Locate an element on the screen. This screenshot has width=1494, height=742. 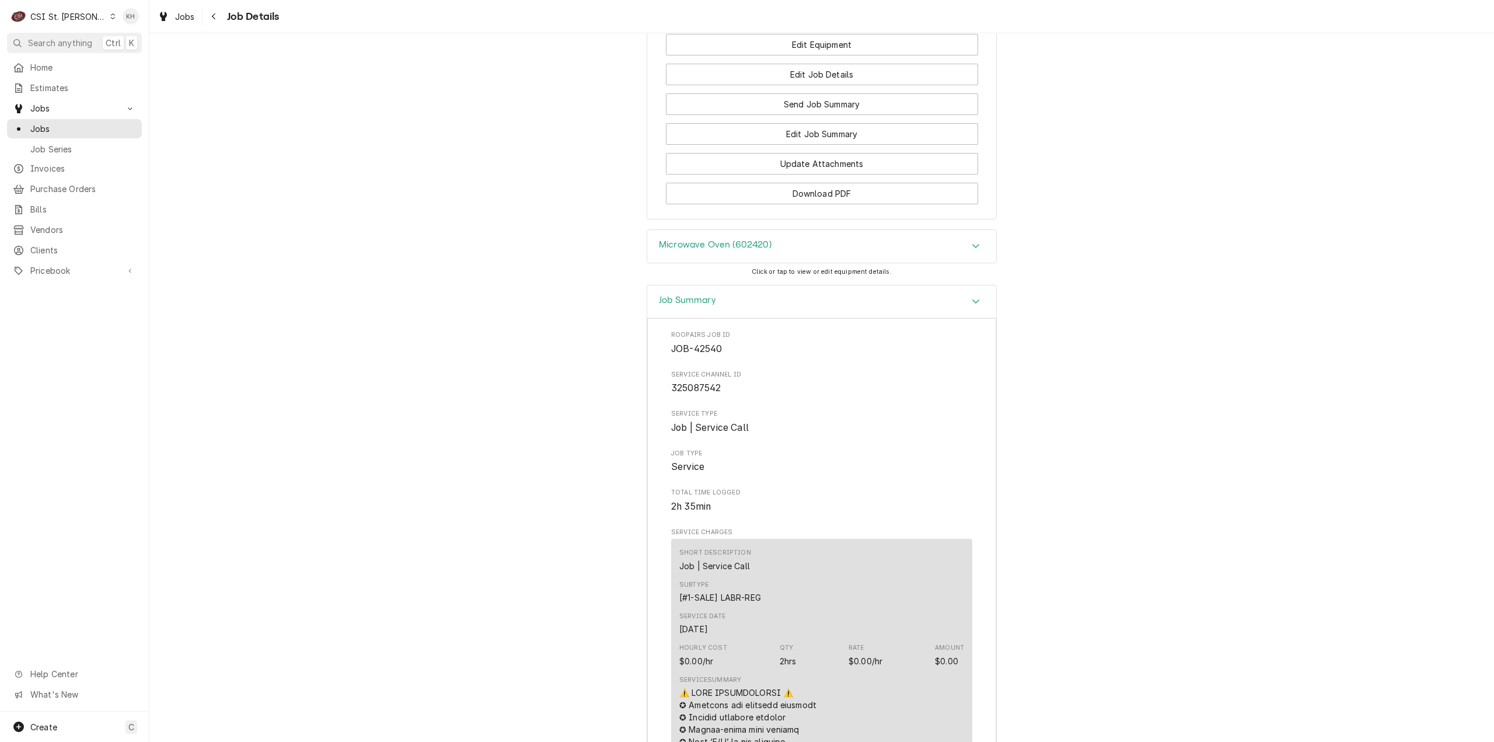
div: Roopairs Job ID is located at coordinates (822, 343).